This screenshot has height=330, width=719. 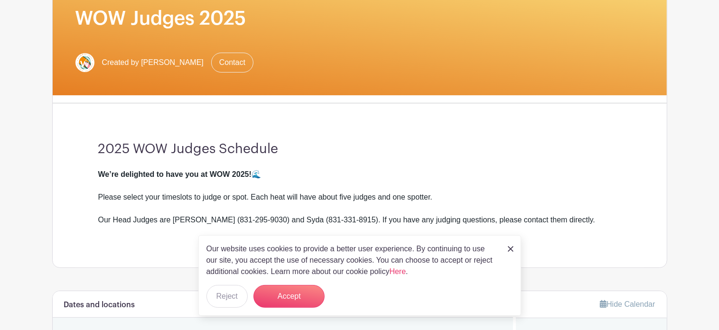 What do you see at coordinates (360, 19) in the screenshot?
I see `h1: WOW Judges 2025` at bounding box center [360, 19].